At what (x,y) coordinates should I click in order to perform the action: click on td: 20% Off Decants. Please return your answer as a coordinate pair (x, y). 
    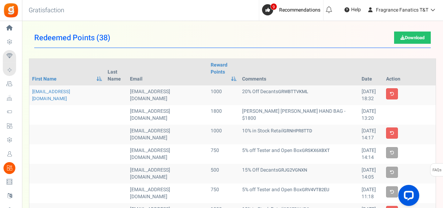
    Looking at the image, I should click on (299, 95).